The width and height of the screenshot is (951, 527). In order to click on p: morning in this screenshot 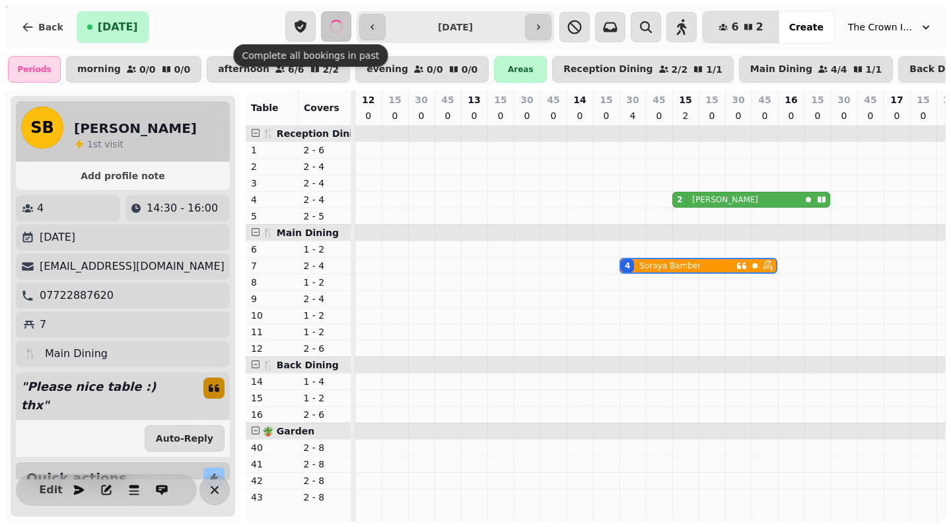, I will do `click(99, 69)`.